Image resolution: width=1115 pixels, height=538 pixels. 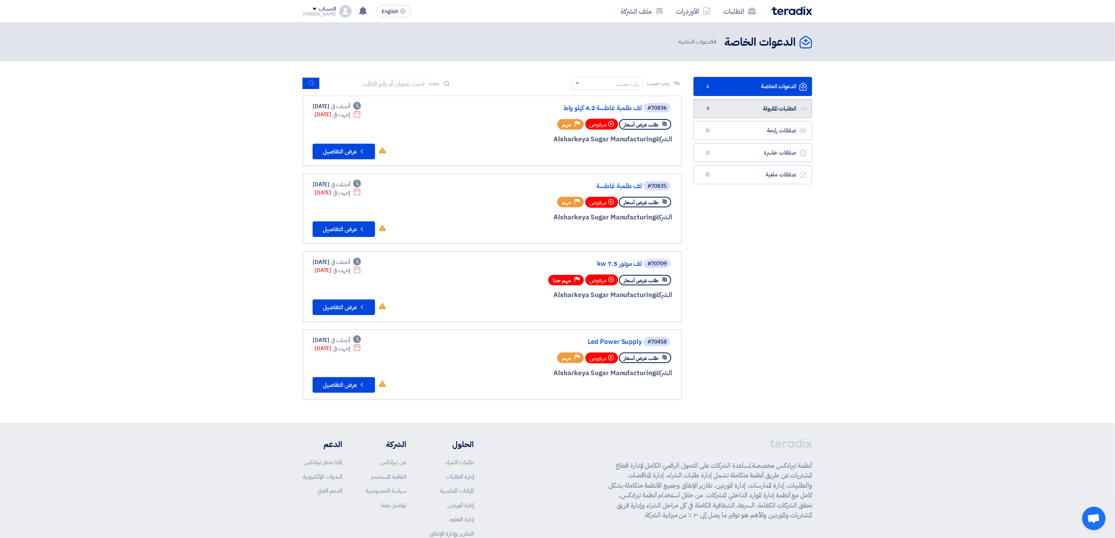 What do you see at coordinates (460, 505) in the screenshot?
I see `a: إدارة الموردين` at bounding box center [460, 505].